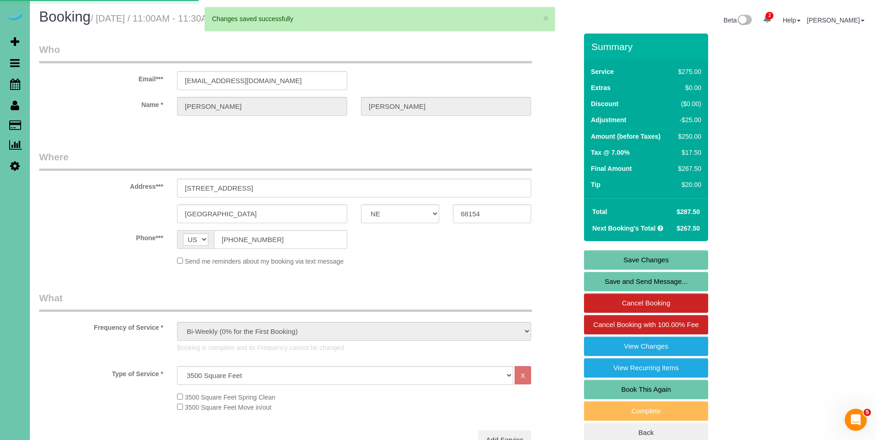 Image resolution: width=876 pixels, height=440 pixels. What do you see at coordinates (285, 160) in the screenshot?
I see `legend: Where` at bounding box center [285, 160].